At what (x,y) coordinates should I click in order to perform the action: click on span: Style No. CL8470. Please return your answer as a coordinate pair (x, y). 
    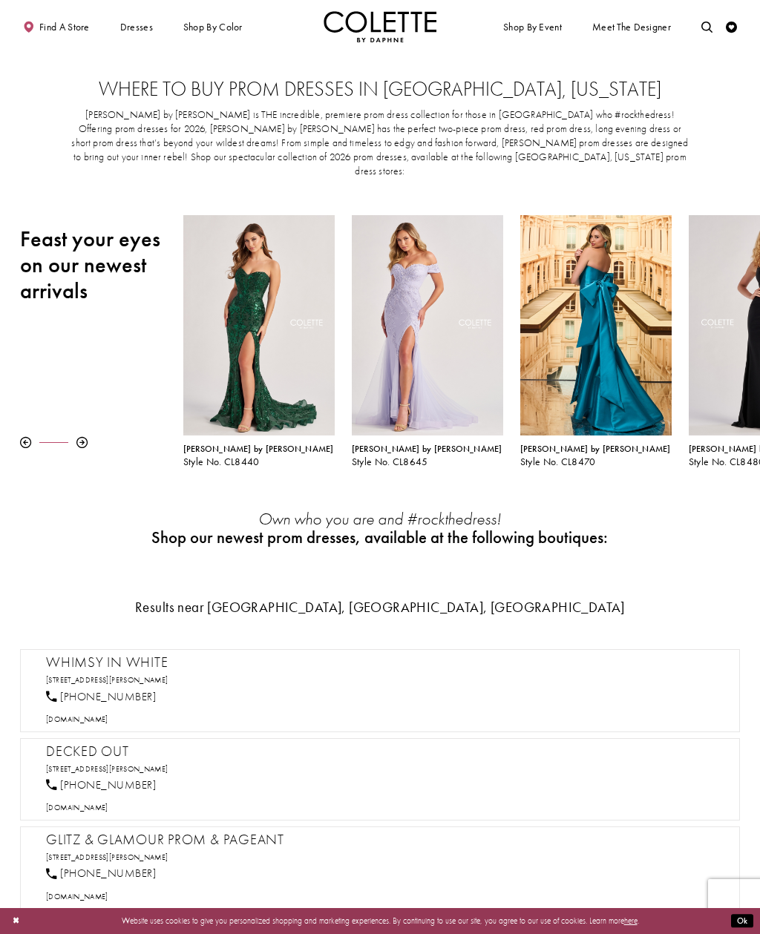
    Looking at the image, I should click on (558, 461).